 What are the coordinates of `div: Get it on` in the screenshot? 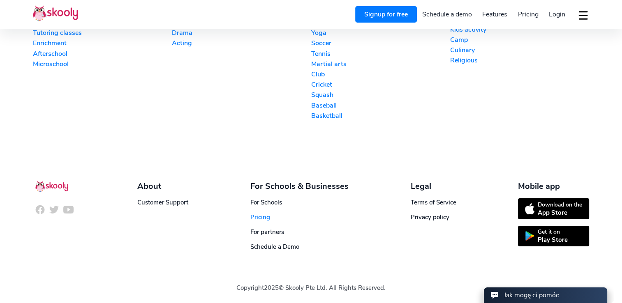 It's located at (552, 232).